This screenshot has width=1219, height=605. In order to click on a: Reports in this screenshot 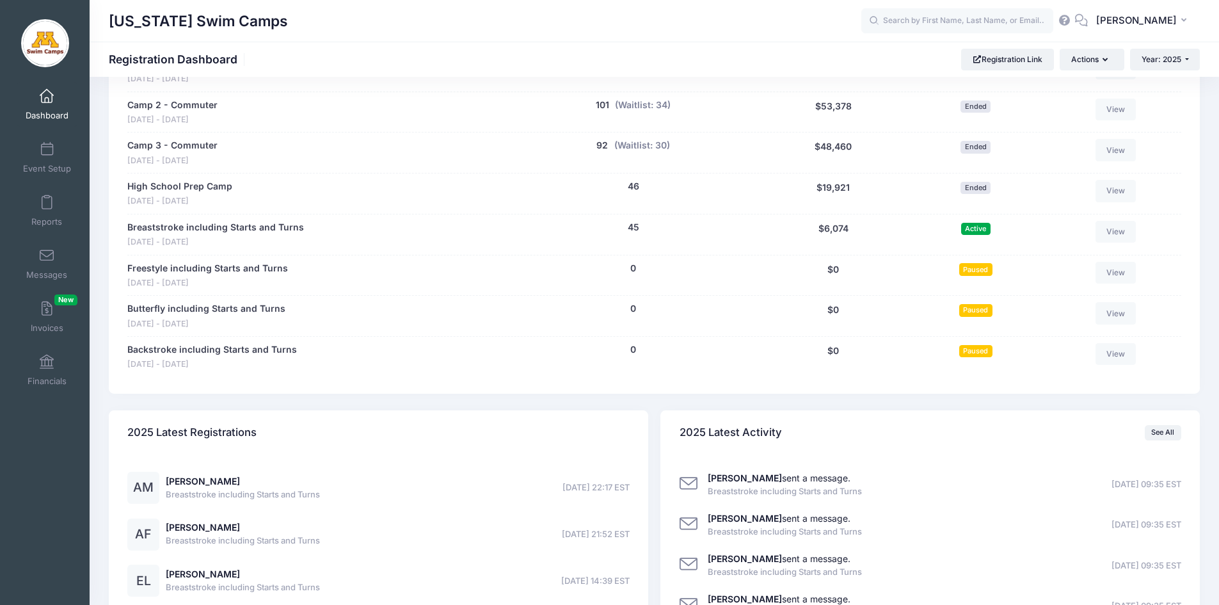, I will do `click(47, 211)`.